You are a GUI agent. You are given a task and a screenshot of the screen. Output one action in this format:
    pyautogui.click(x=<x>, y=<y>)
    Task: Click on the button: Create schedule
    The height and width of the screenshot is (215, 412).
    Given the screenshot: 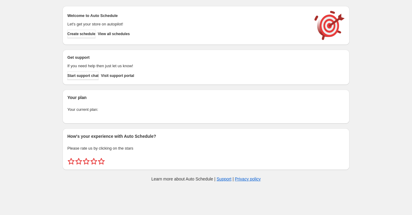 What is the action you would take?
    pyautogui.click(x=81, y=34)
    